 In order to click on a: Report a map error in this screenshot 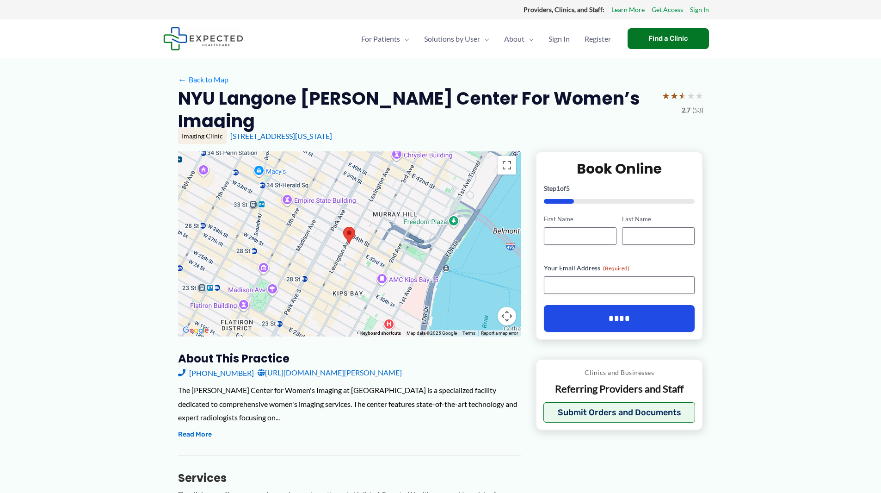, I will do `click(500, 333)`.